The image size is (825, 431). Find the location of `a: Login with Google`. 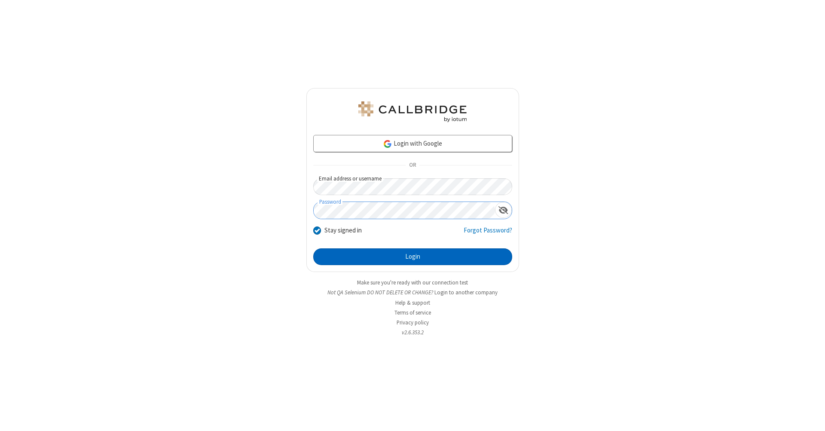

a: Login with Google is located at coordinates (413, 144).